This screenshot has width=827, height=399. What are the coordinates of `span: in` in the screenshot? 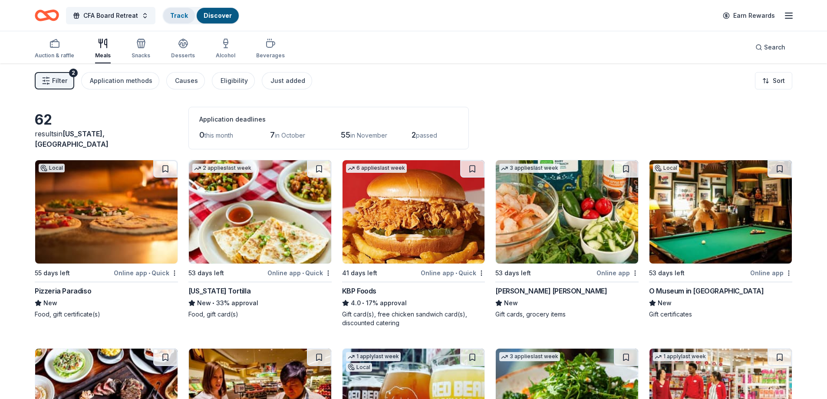 It's located at (72, 139).